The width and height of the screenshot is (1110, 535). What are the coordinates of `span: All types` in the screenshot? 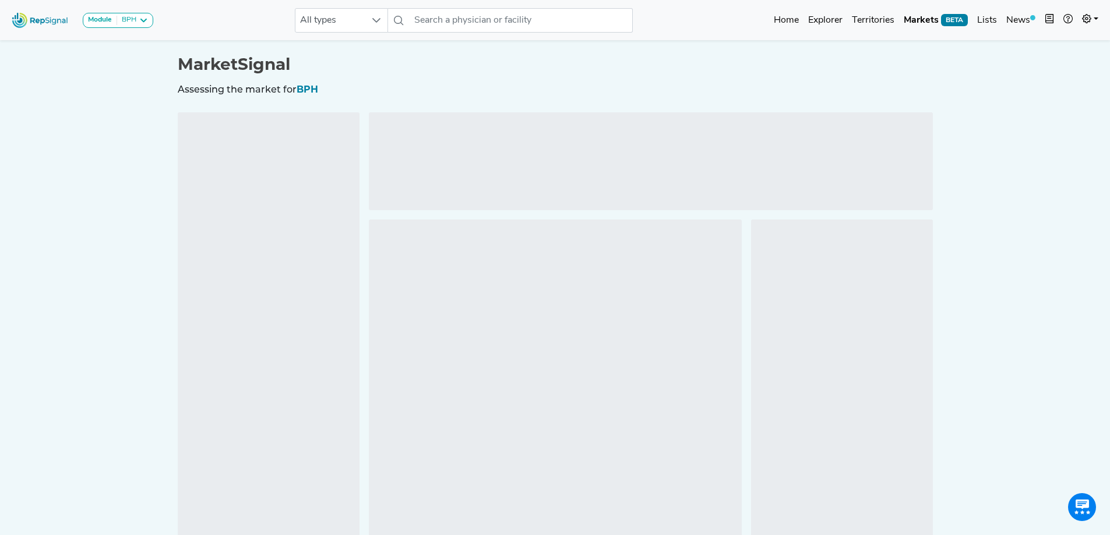 It's located at (330, 20).